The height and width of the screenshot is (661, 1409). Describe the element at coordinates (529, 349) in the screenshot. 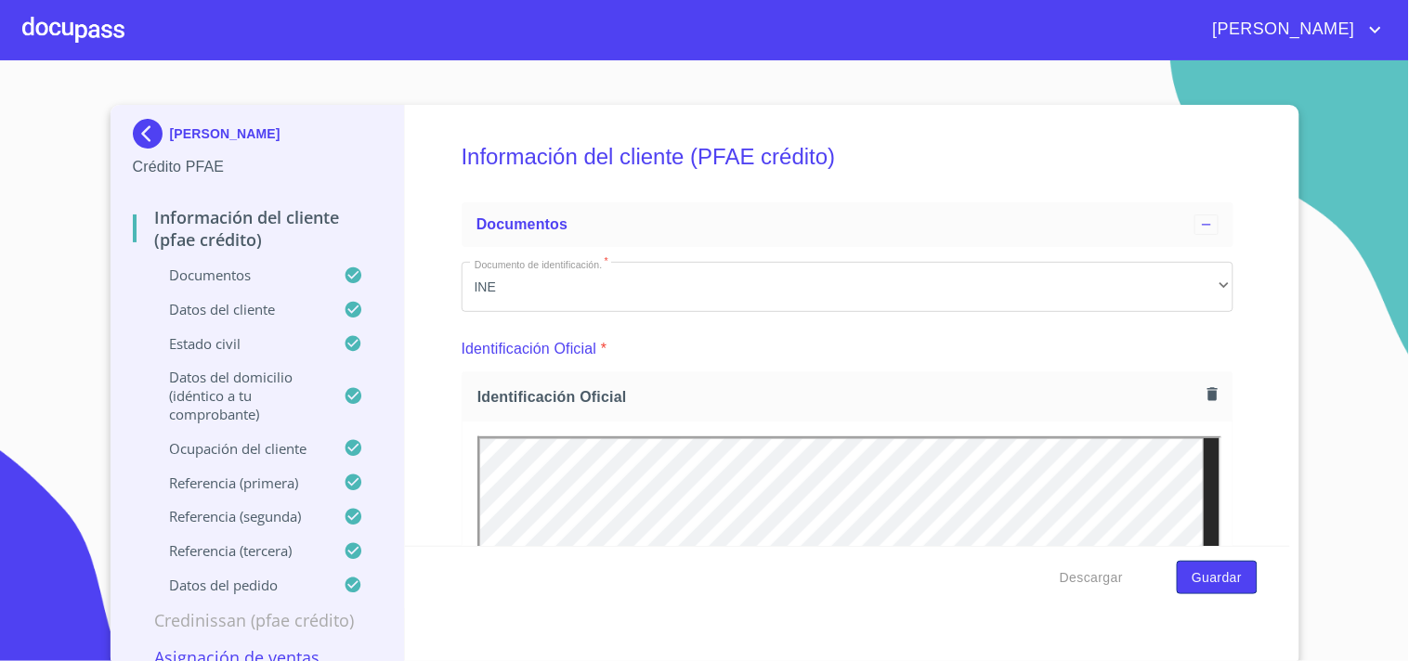

I see `p: Identificación Oficial` at that location.